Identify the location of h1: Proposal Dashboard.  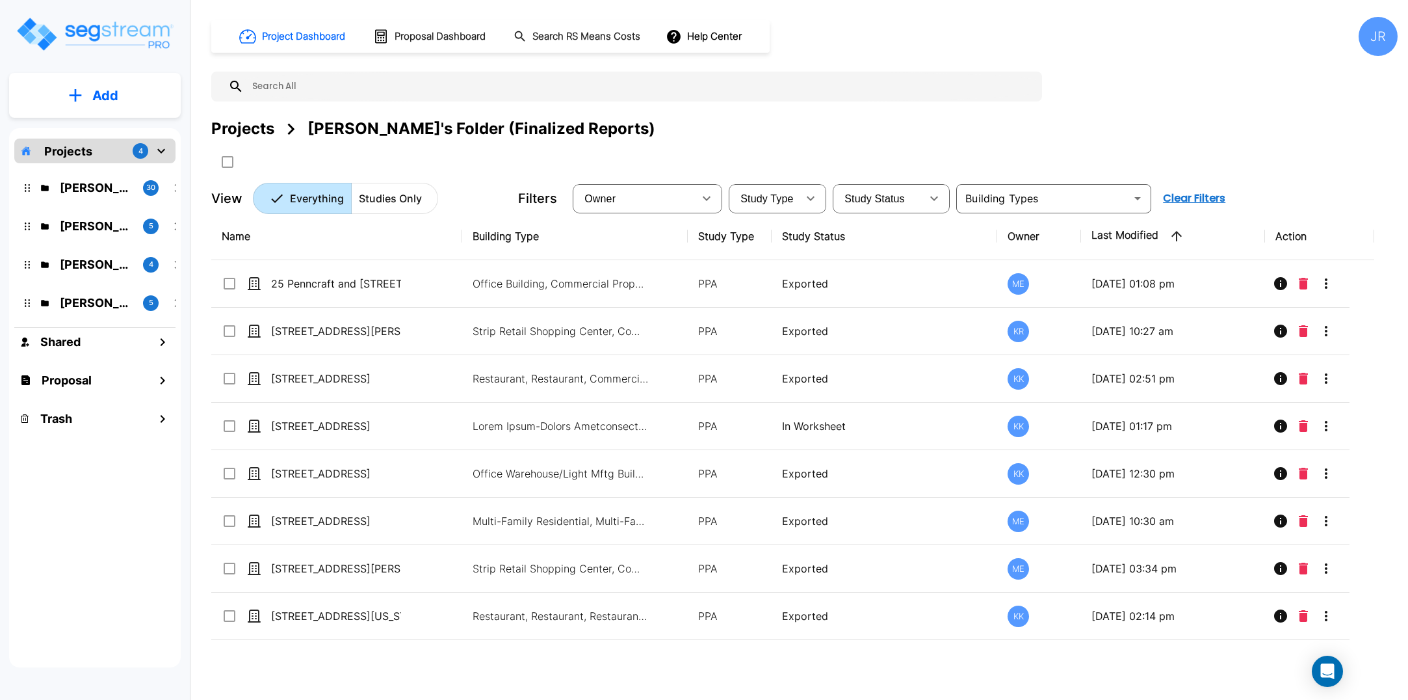
(440, 36).